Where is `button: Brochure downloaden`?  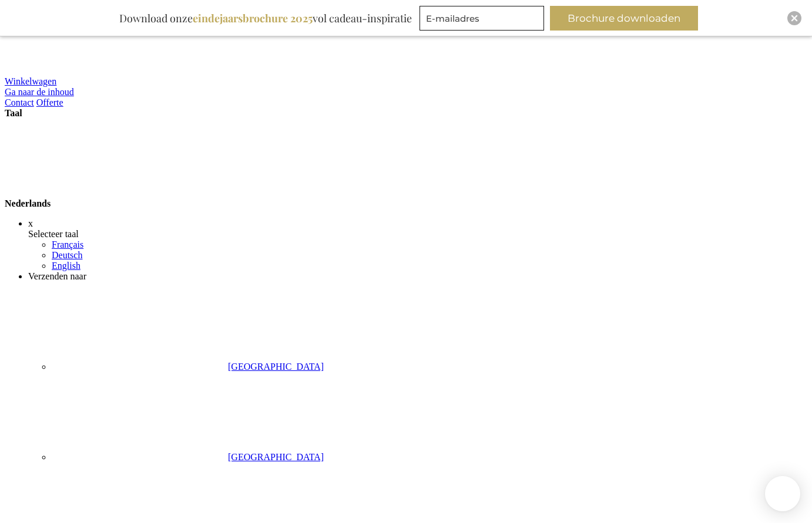 button: Brochure downloaden is located at coordinates (624, 18).